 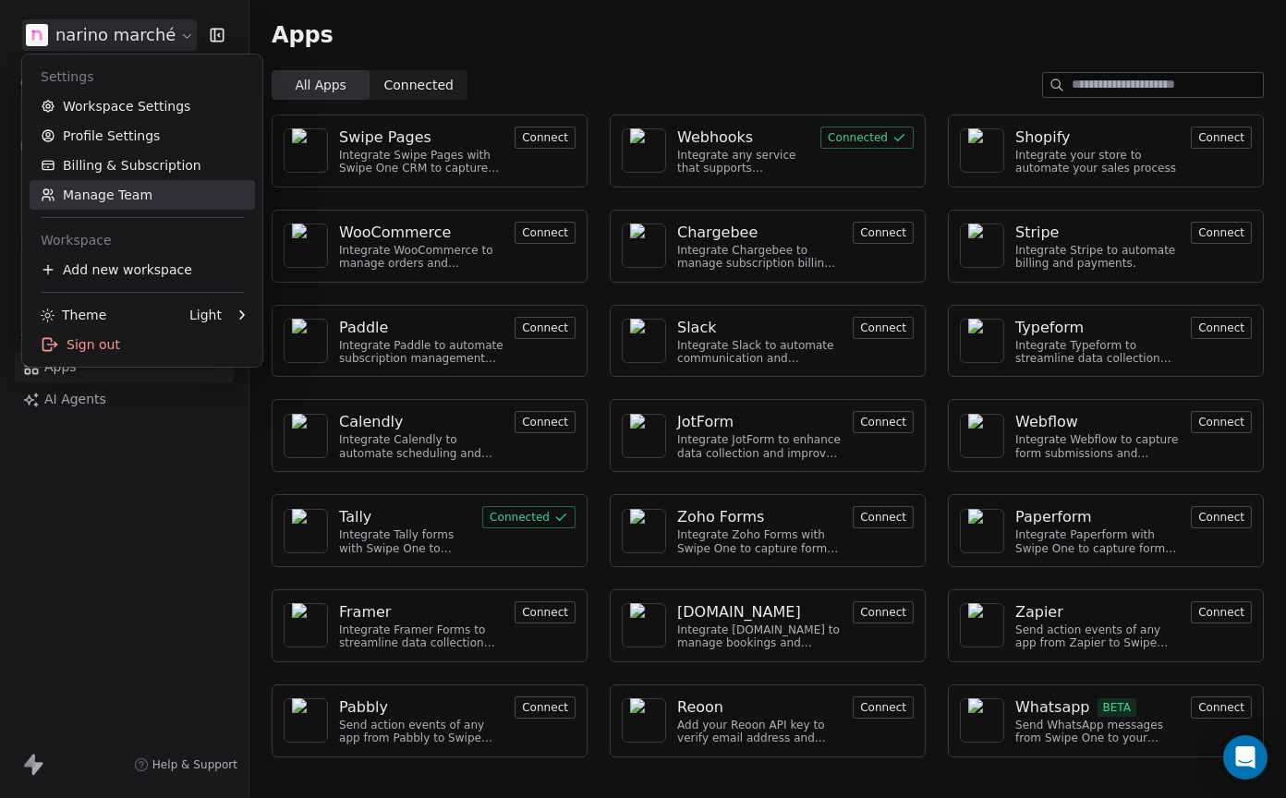 I want to click on div: Sign out, so click(x=142, y=344).